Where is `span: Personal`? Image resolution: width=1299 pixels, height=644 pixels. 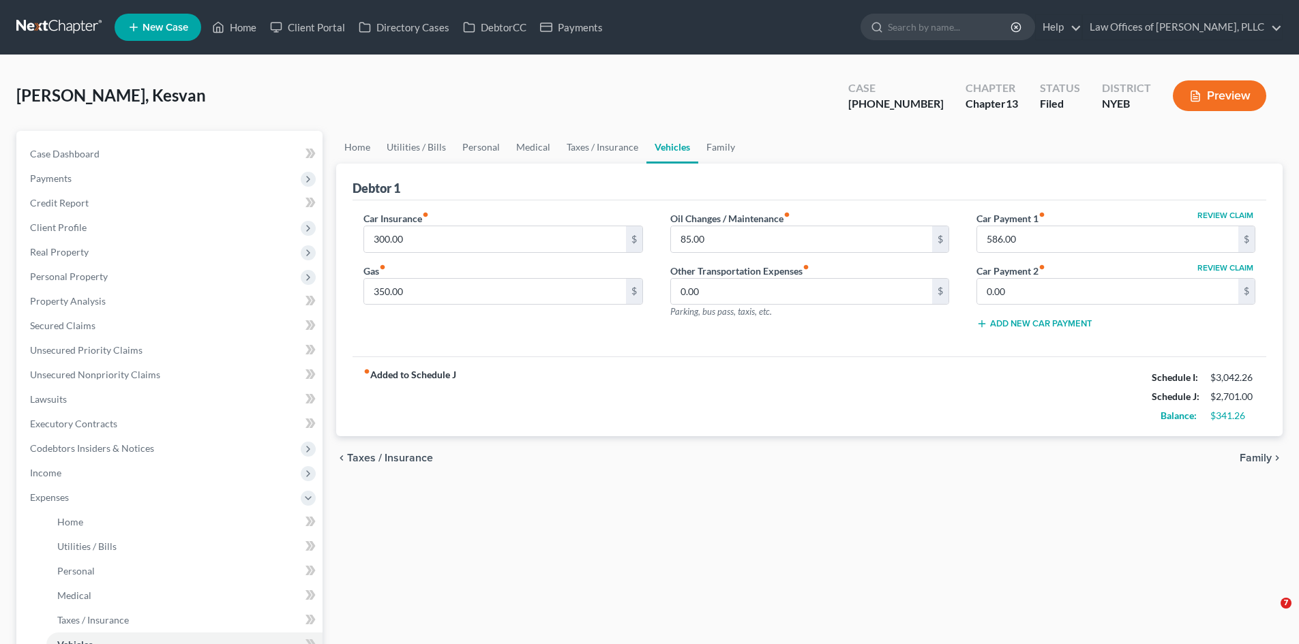
span: Personal is located at coordinates (76, 571).